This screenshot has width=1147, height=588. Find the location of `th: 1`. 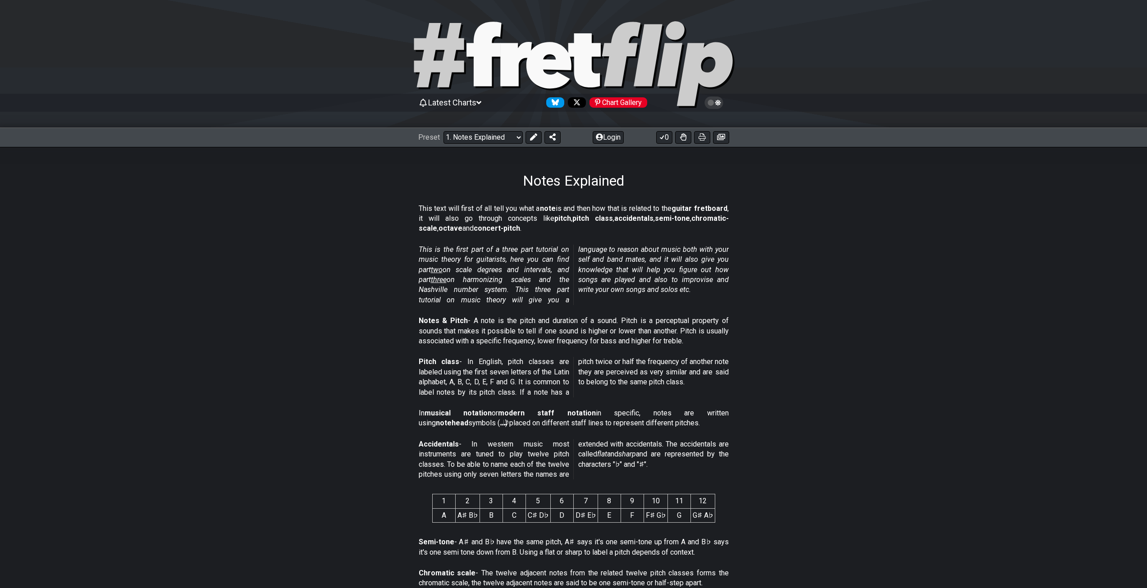

th: 1 is located at coordinates (443, 501).